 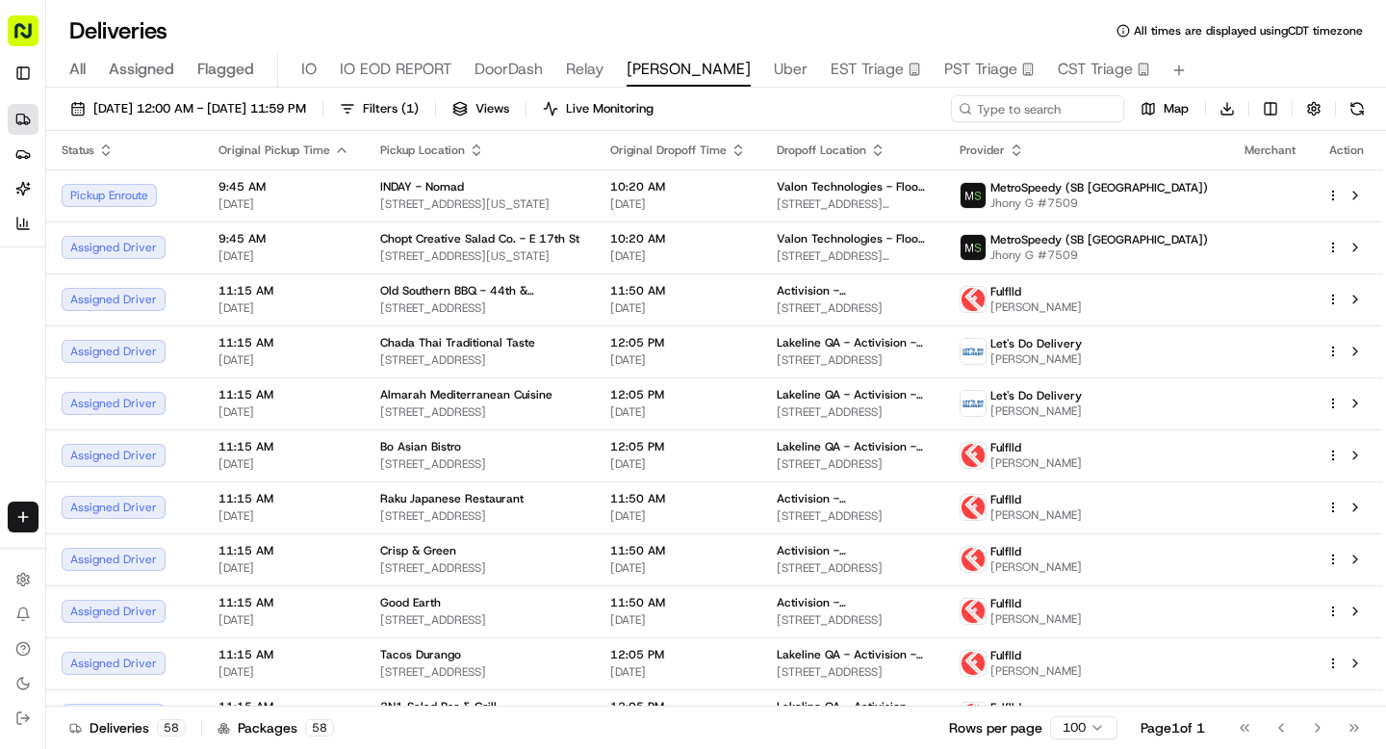 What do you see at coordinates (324, 258) in the screenshot?
I see `button: See all` at bounding box center [324, 258].